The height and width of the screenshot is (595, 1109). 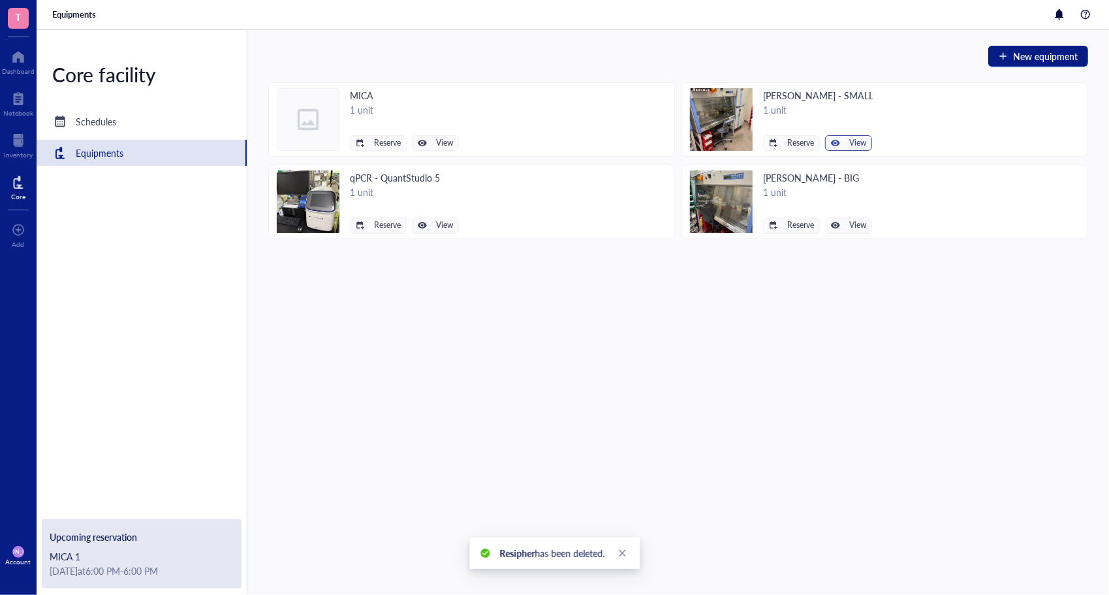 What do you see at coordinates (142, 556) in the screenshot?
I see `div: MICA 1` at bounding box center [142, 556].